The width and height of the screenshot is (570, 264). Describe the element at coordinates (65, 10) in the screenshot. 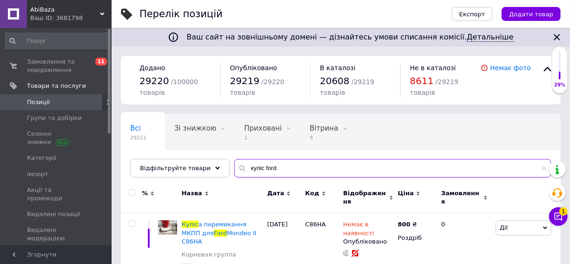

I see `span: AbiBaza` at that location.